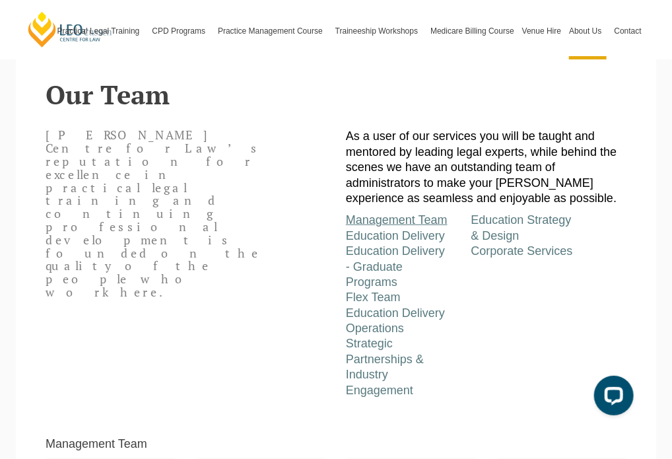 Image resolution: width=672 pixels, height=459 pixels. Describe the element at coordinates (397, 220) in the screenshot. I see `a: Management Team` at that location.